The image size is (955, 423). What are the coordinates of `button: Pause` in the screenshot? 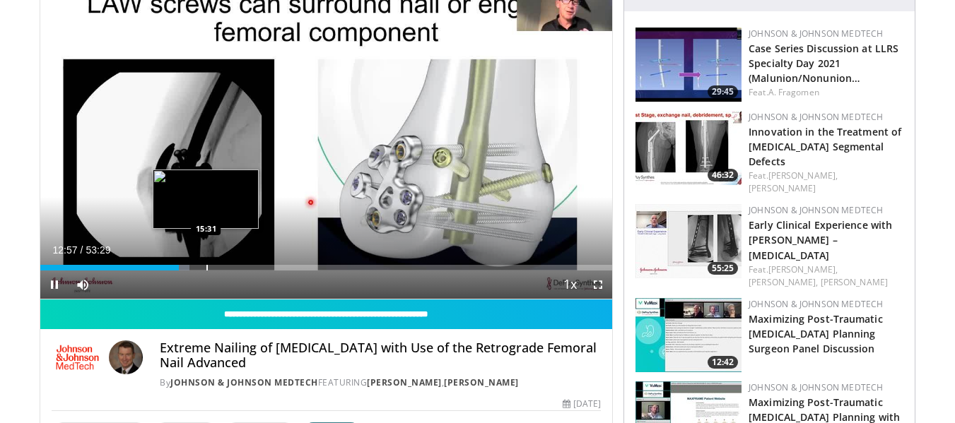 It's located at (54, 285).